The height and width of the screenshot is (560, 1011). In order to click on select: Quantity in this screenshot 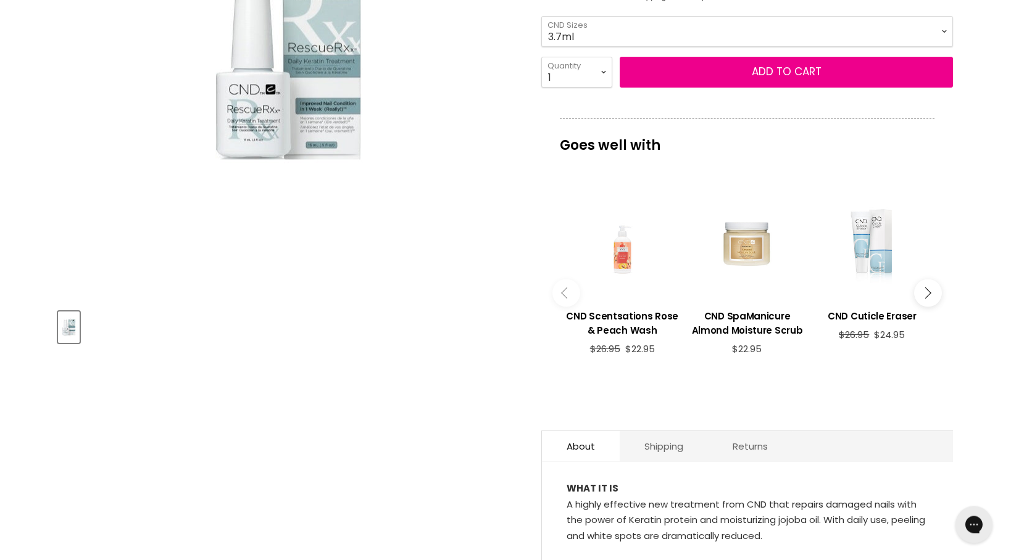, I will do `click(576, 73)`.